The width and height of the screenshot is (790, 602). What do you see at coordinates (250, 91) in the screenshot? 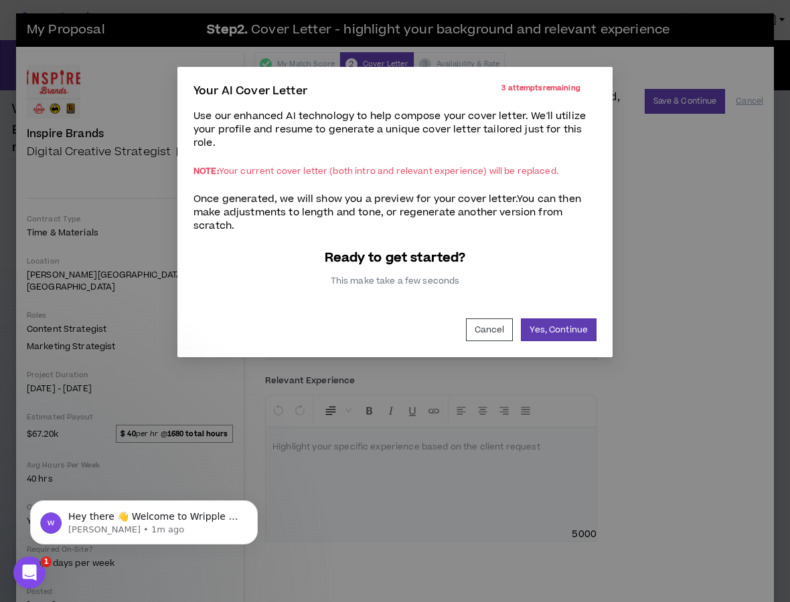
I see `p: Your AI Cover Letter` at bounding box center [250, 91].